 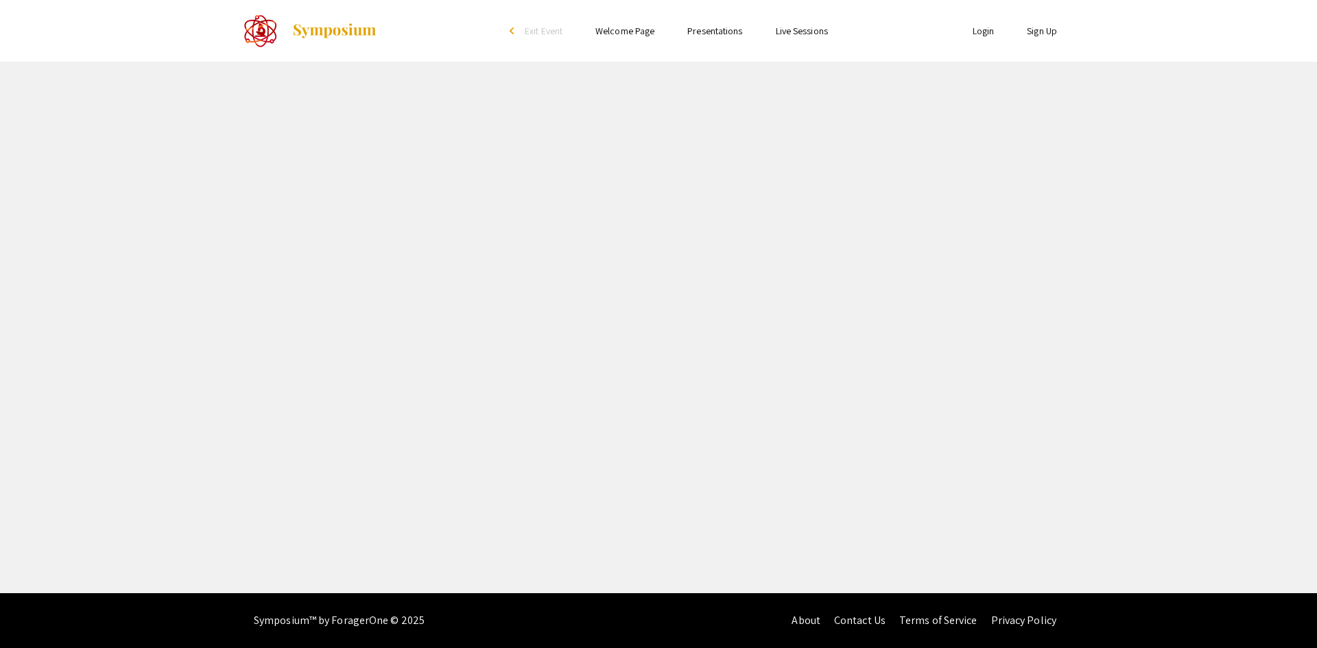 I want to click on a: About, so click(x=806, y=620).